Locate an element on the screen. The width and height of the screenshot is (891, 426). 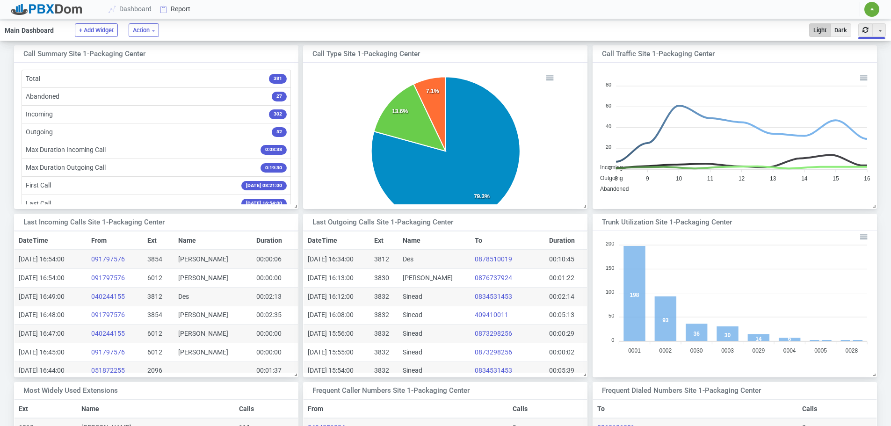
span: 27 is located at coordinates (279, 96).